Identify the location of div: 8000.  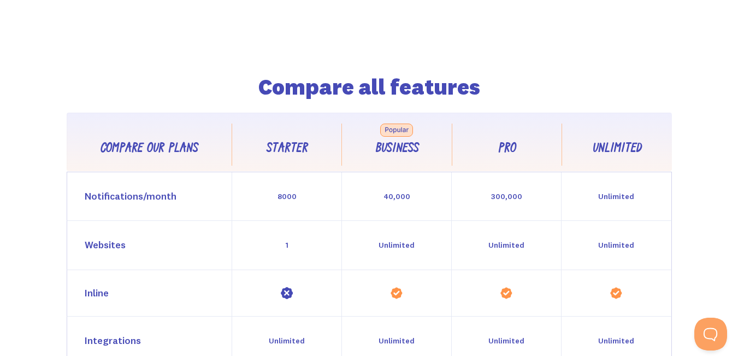
(287, 196).